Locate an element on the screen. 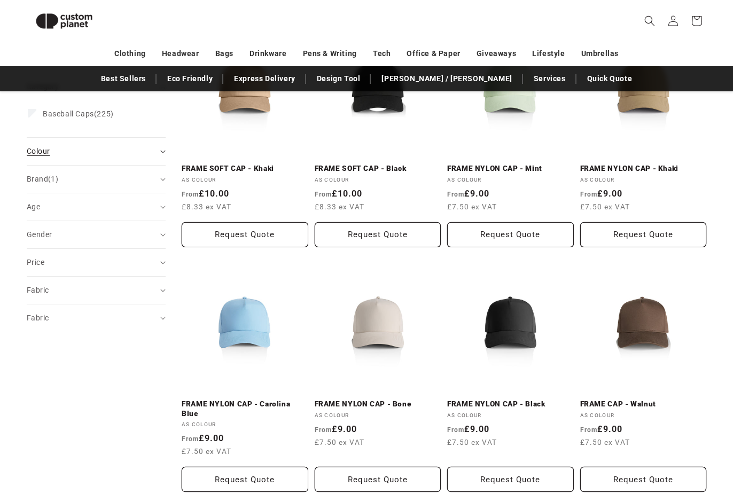 This screenshot has width=733, height=494. a: Quick Quote is located at coordinates (610, 79).